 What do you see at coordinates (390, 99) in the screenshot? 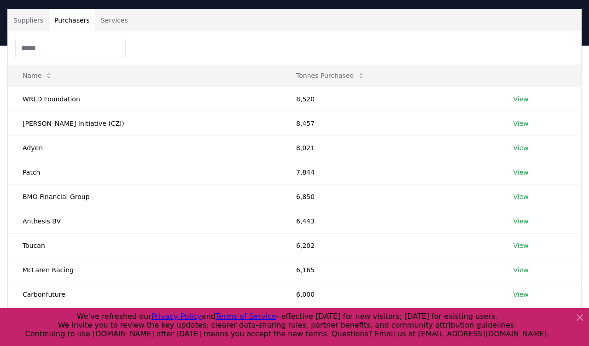
I see `td: 8,520` at bounding box center [390, 99].